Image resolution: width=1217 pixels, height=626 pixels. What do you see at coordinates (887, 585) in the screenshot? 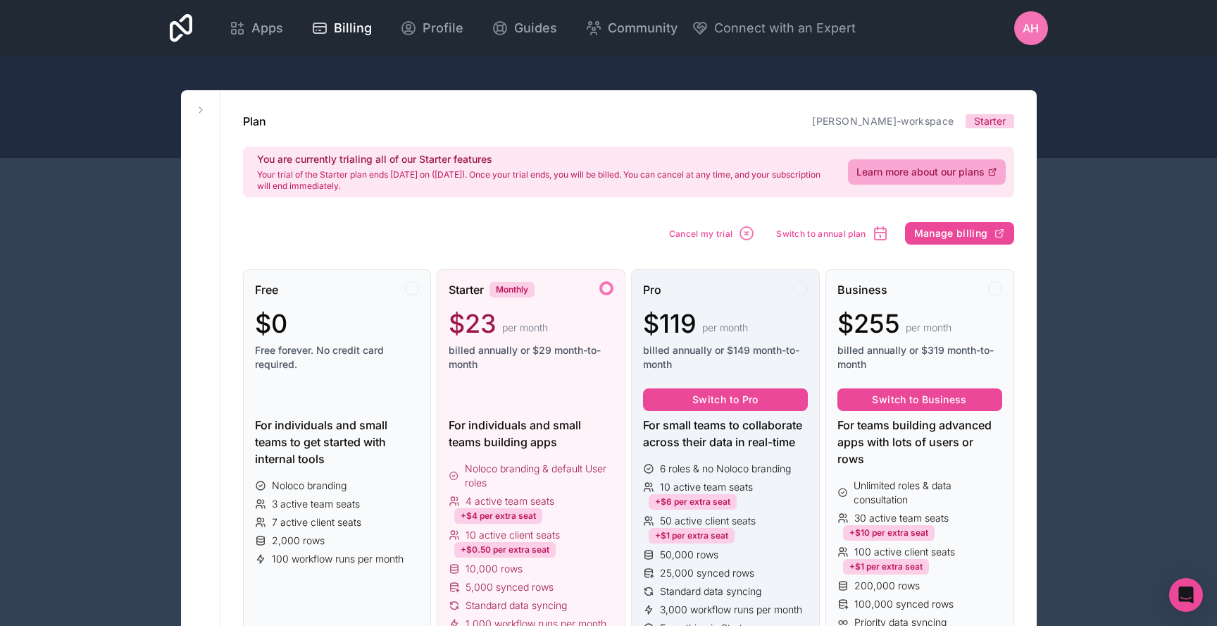
I see `span: 200,000 rows` at bounding box center [887, 585].